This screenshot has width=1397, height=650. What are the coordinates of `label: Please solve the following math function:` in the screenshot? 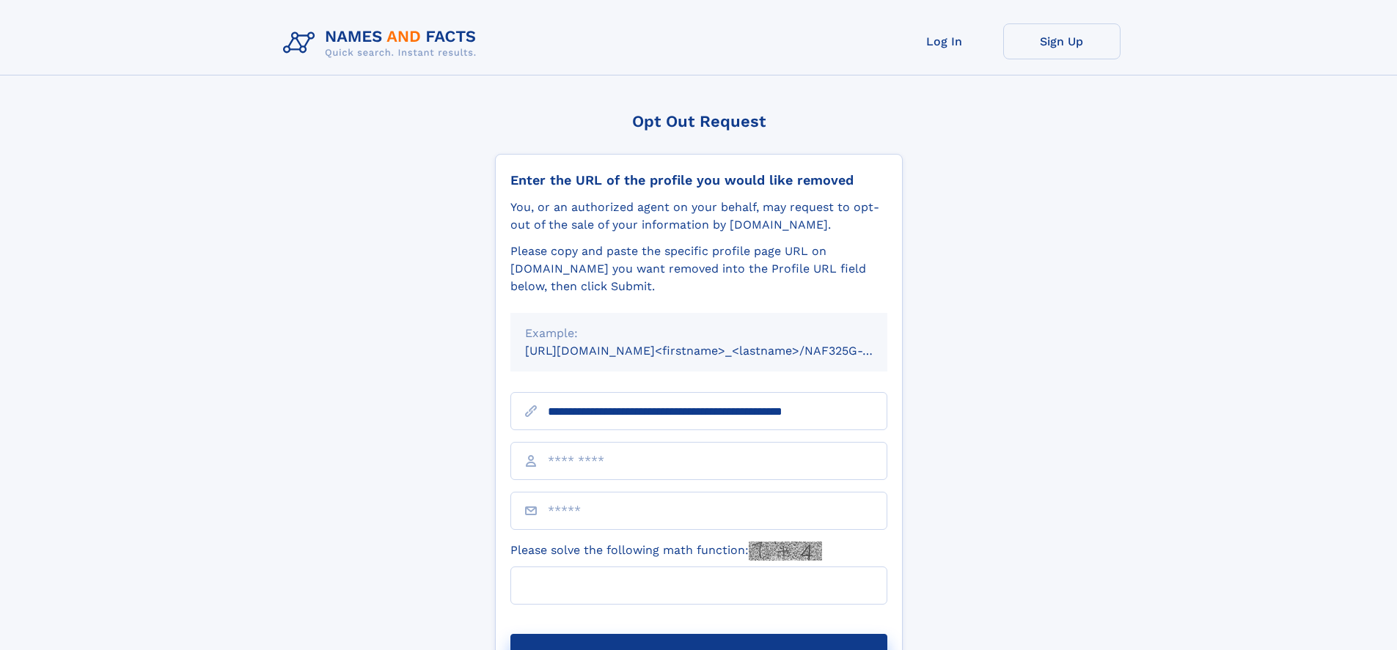 It's located at (666, 551).